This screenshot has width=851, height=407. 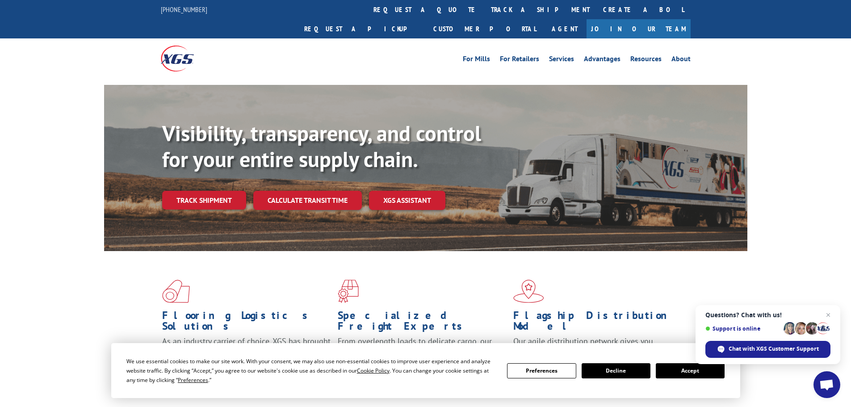 I want to click on h1: Specialized Freight Experts, so click(x=422, y=323).